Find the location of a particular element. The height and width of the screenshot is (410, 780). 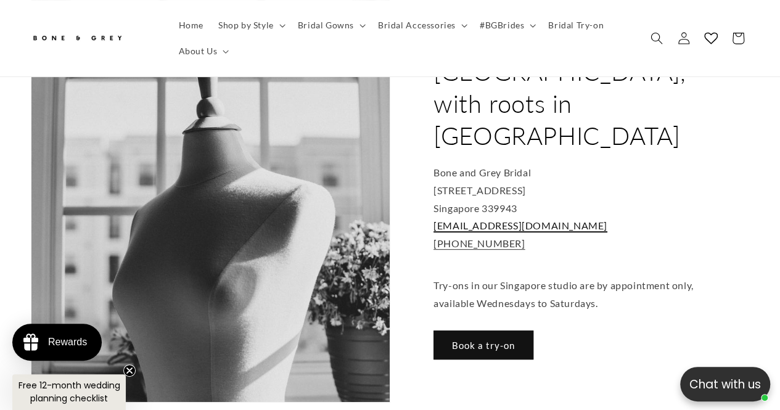

span: Free 12-month wedding planning checklist is located at coordinates (69, 392).